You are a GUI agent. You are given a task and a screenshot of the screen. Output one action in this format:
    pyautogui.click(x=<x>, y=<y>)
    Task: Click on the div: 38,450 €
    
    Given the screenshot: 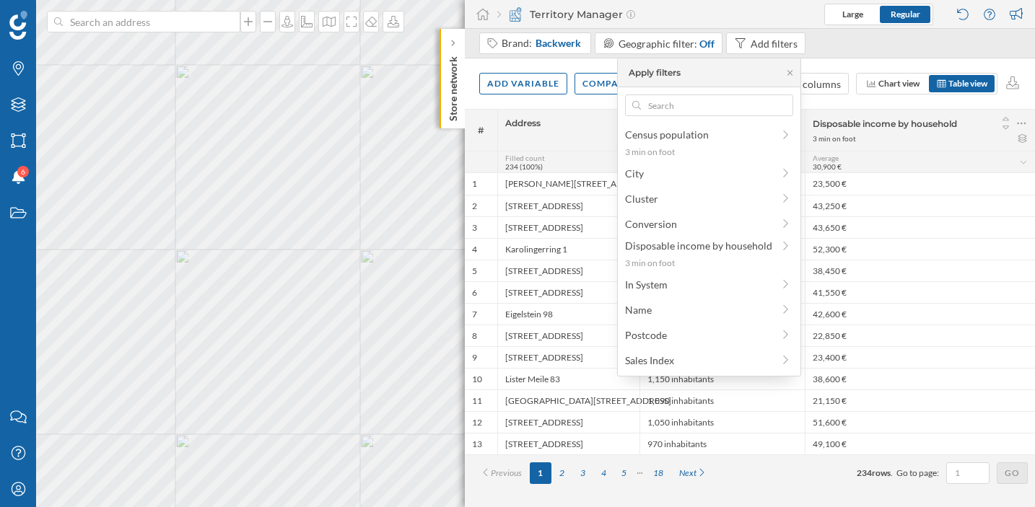 What is the action you would take?
    pyautogui.click(x=920, y=271)
    